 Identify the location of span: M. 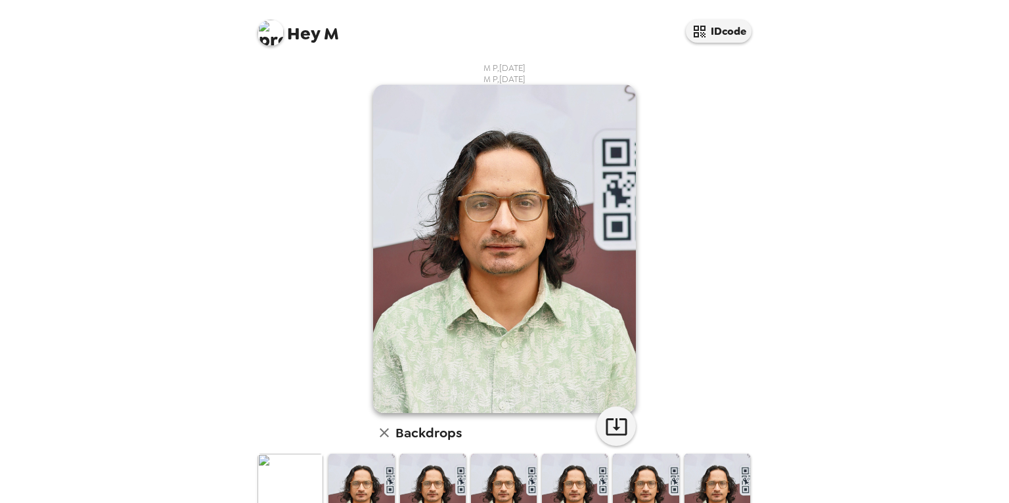
(298, 28).